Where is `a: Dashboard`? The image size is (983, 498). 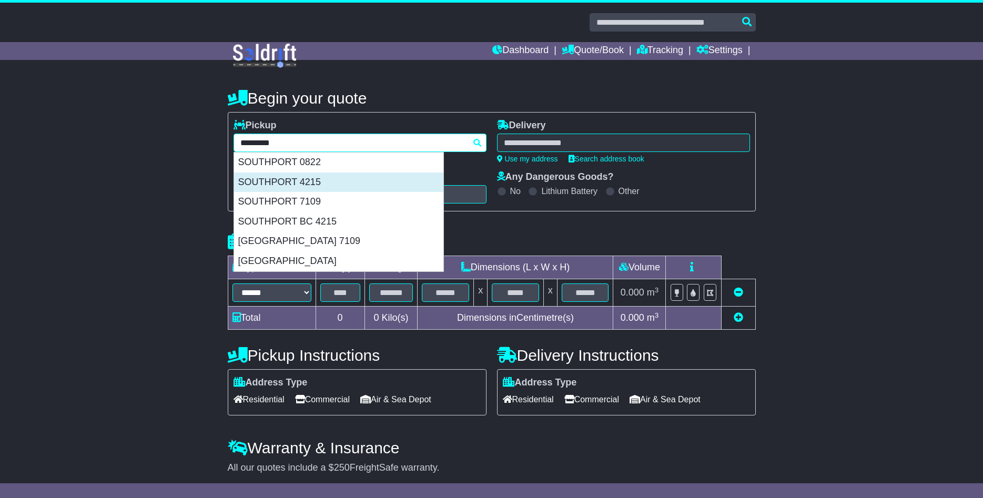 a: Dashboard is located at coordinates (520, 51).